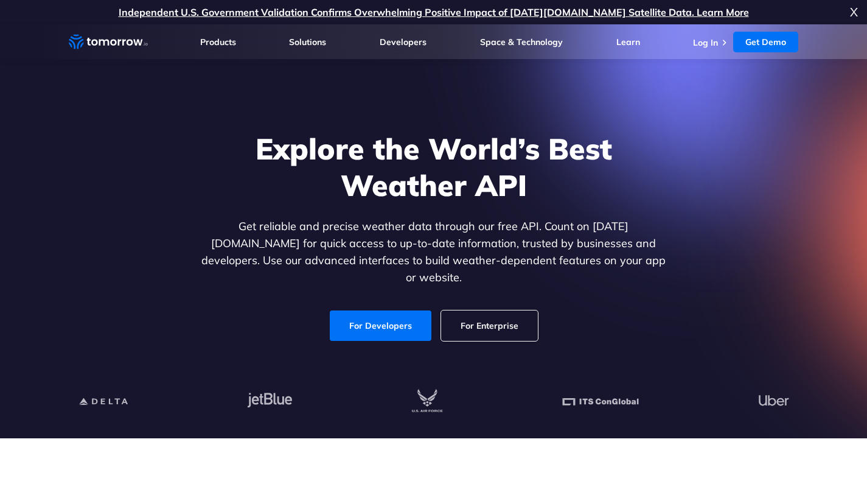 Image resolution: width=867 pixels, height=484 pixels. Describe the element at coordinates (218, 42) in the screenshot. I see `a: Products` at that location.